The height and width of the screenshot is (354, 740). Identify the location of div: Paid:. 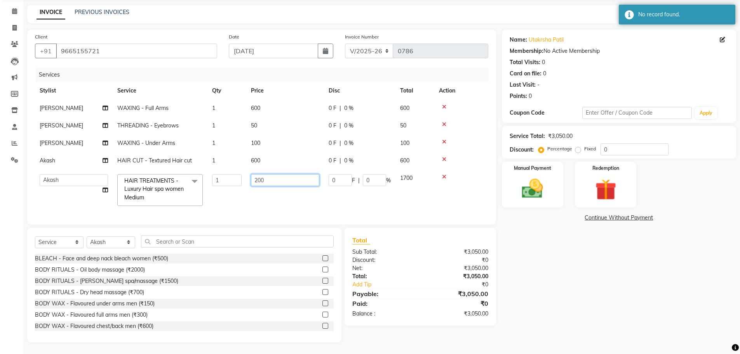
(384, 303).